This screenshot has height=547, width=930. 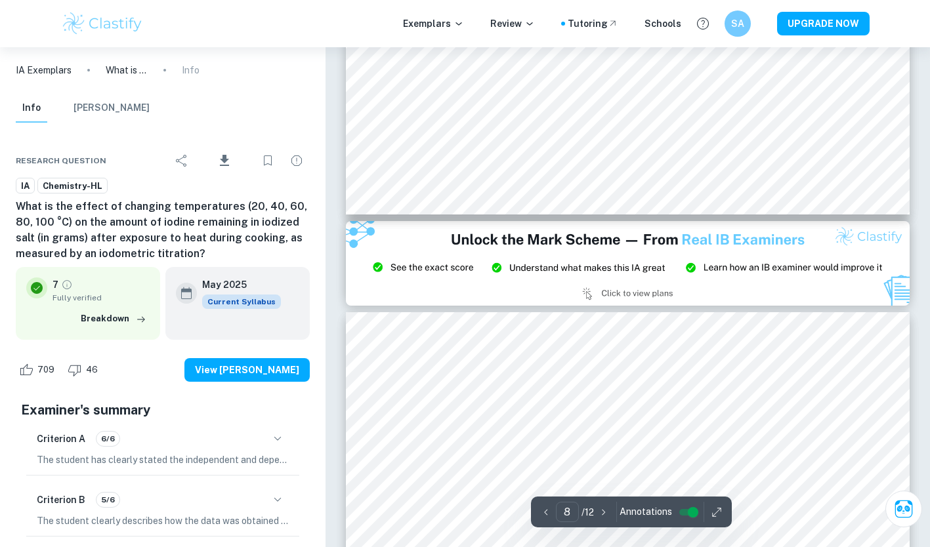 I want to click on button: UPGRADE NOW, so click(x=823, y=24).